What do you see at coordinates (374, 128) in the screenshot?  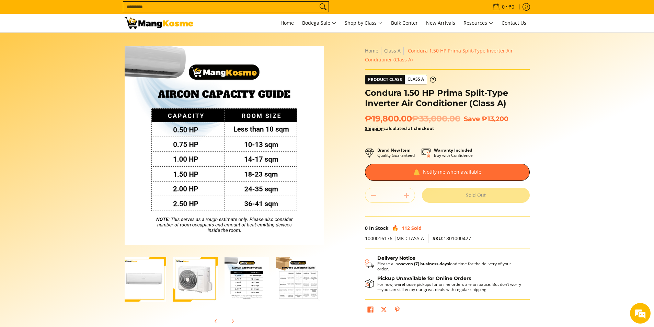 I see `a: Shipping` at bounding box center [374, 128].